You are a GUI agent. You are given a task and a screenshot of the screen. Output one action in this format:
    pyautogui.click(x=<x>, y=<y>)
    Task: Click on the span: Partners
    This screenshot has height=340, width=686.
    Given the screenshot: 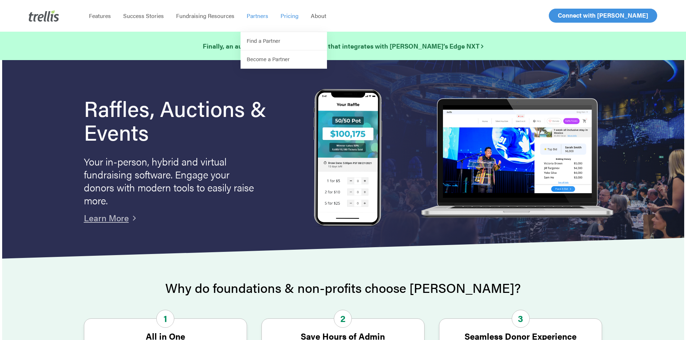 What is the action you would take?
    pyautogui.click(x=257, y=15)
    